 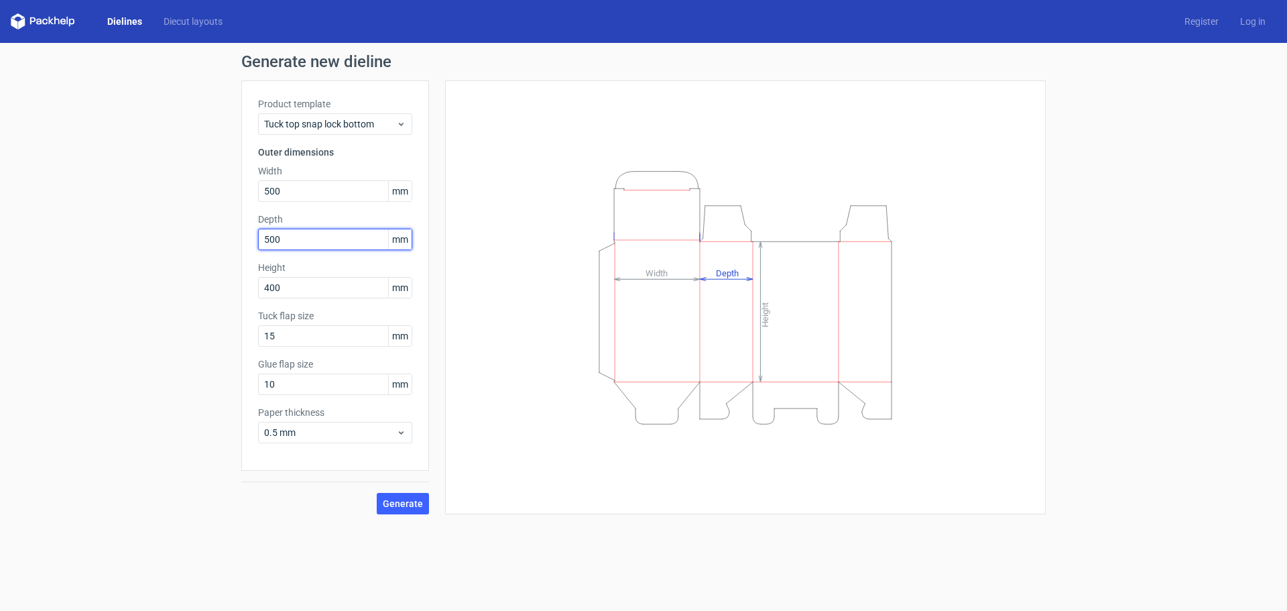 What do you see at coordinates (1201, 21) in the screenshot?
I see `a: Register` at bounding box center [1201, 21].